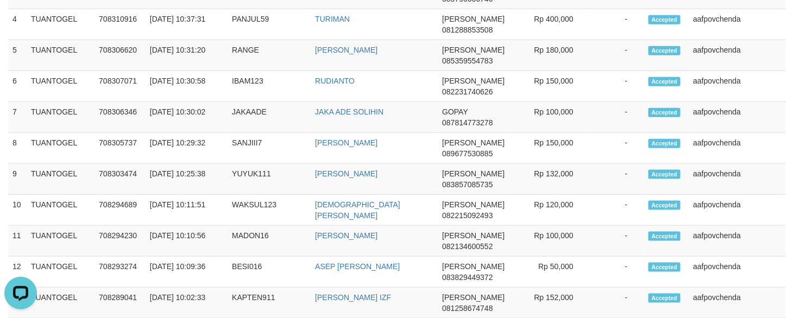 The width and height of the screenshot is (794, 318). What do you see at coordinates (120, 179) in the screenshot?
I see `td: 708303474` at bounding box center [120, 179].